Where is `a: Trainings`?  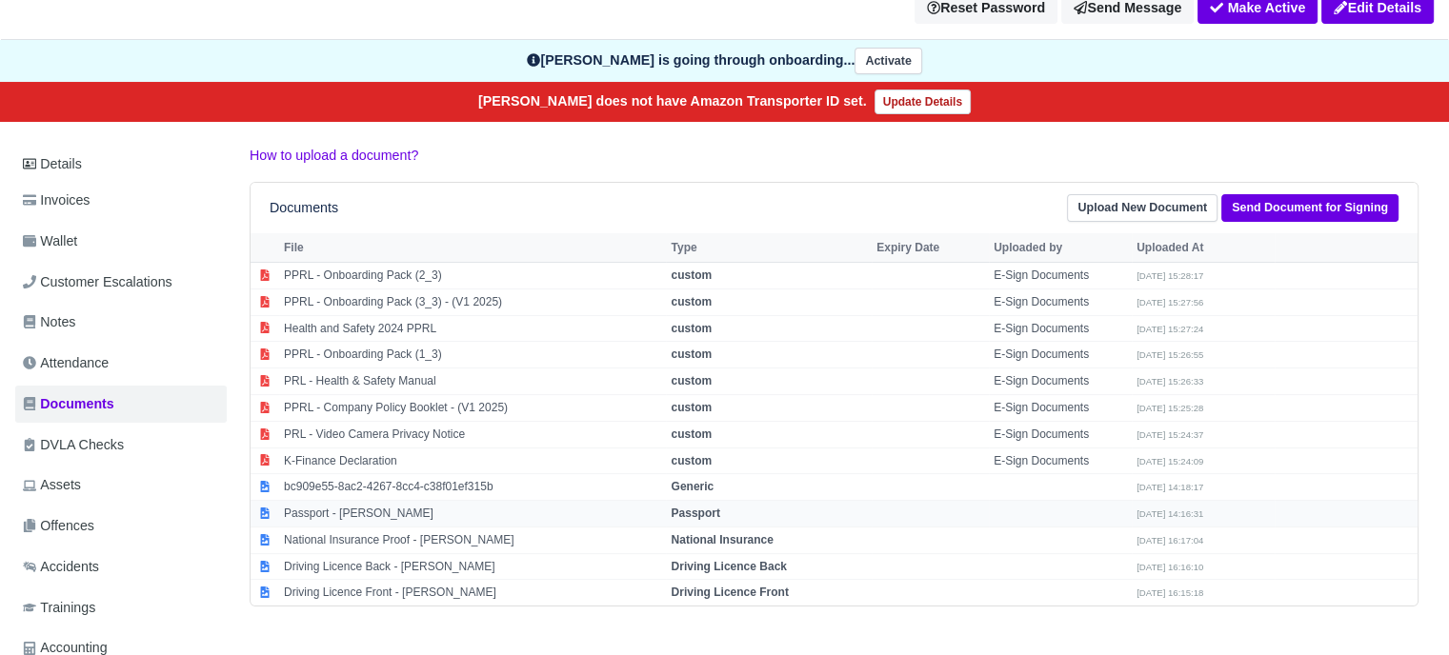
a: Trainings is located at coordinates (121, 608).